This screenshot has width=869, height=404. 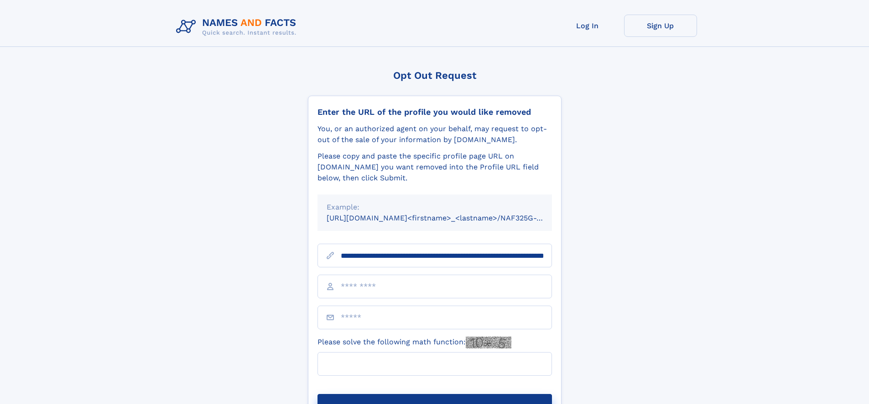 I want to click on div: Example:, so click(x=435, y=207).